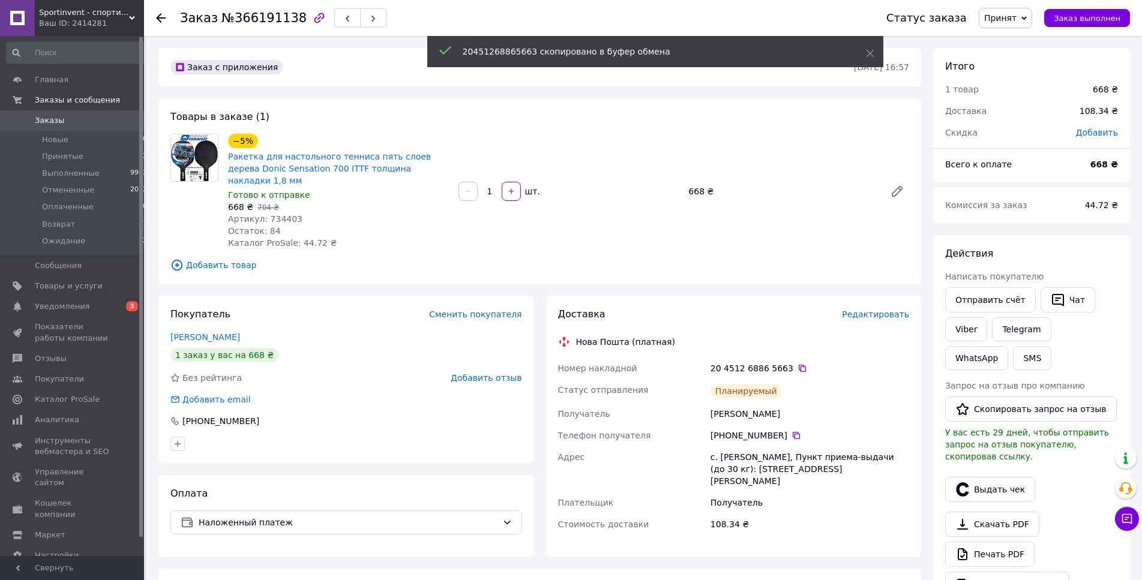 This screenshot has width=1142, height=580. What do you see at coordinates (1101, 205) in the screenshot?
I see `span: 44.72 ₴` at bounding box center [1101, 205].